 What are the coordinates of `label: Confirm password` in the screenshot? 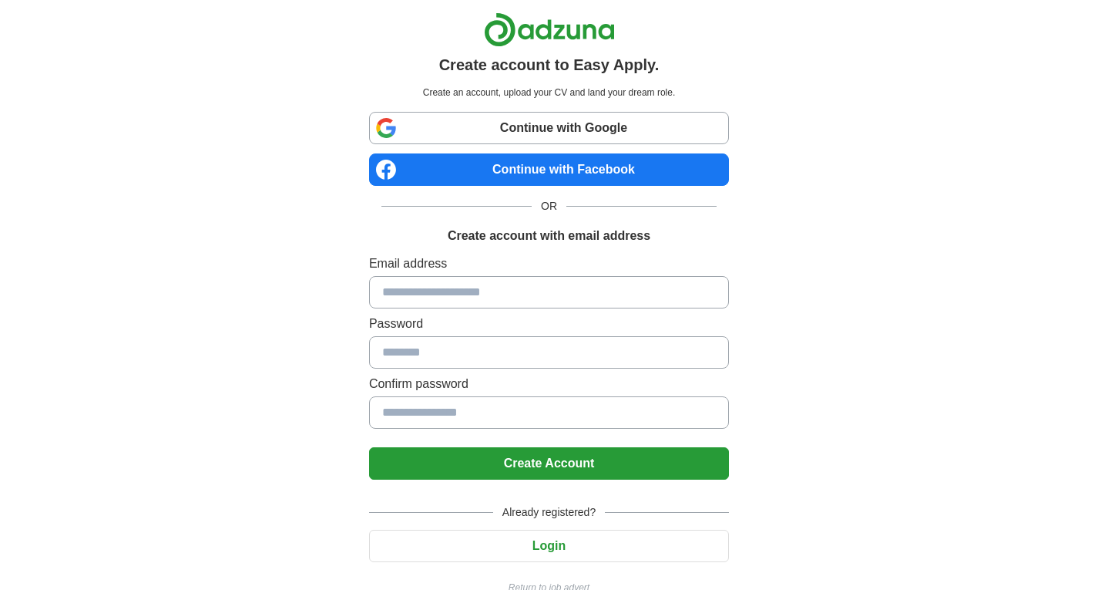 It's located at (549, 384).